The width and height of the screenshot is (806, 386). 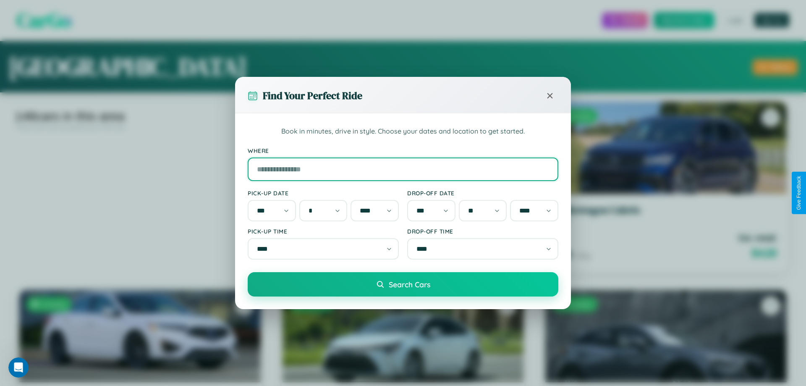 What do you see at coordinates (483, 193) in the screenshot?
I see `label: Drop-off Date` at bounding box center [483, 193].